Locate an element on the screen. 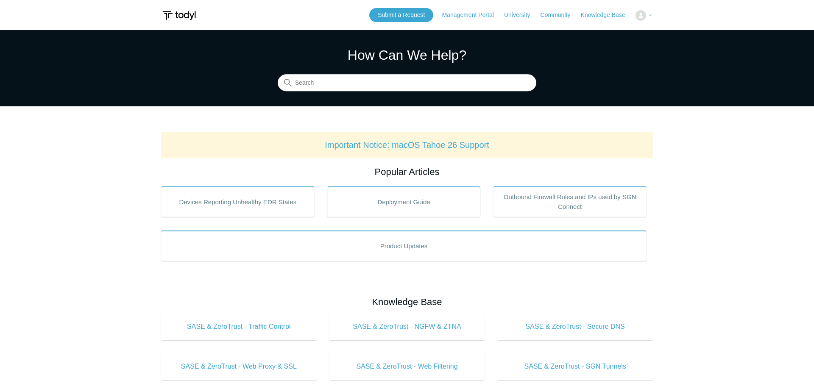 The image size is (814, 386). a: Submit a Request is located at coordinates (401, 15).